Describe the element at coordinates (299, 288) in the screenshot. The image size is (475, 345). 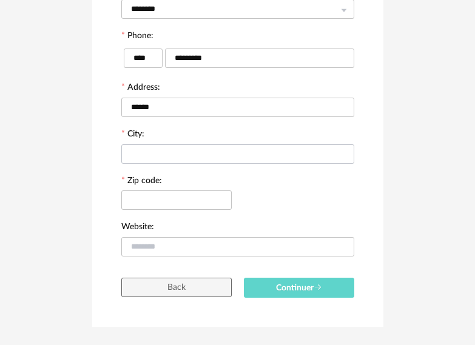
I see `button: Continuer` at that location.